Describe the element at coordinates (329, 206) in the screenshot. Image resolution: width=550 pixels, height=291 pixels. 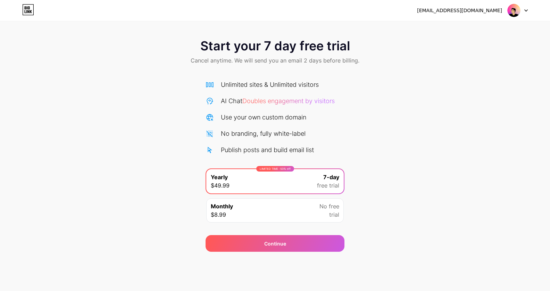
I see `span: No free` at that location.